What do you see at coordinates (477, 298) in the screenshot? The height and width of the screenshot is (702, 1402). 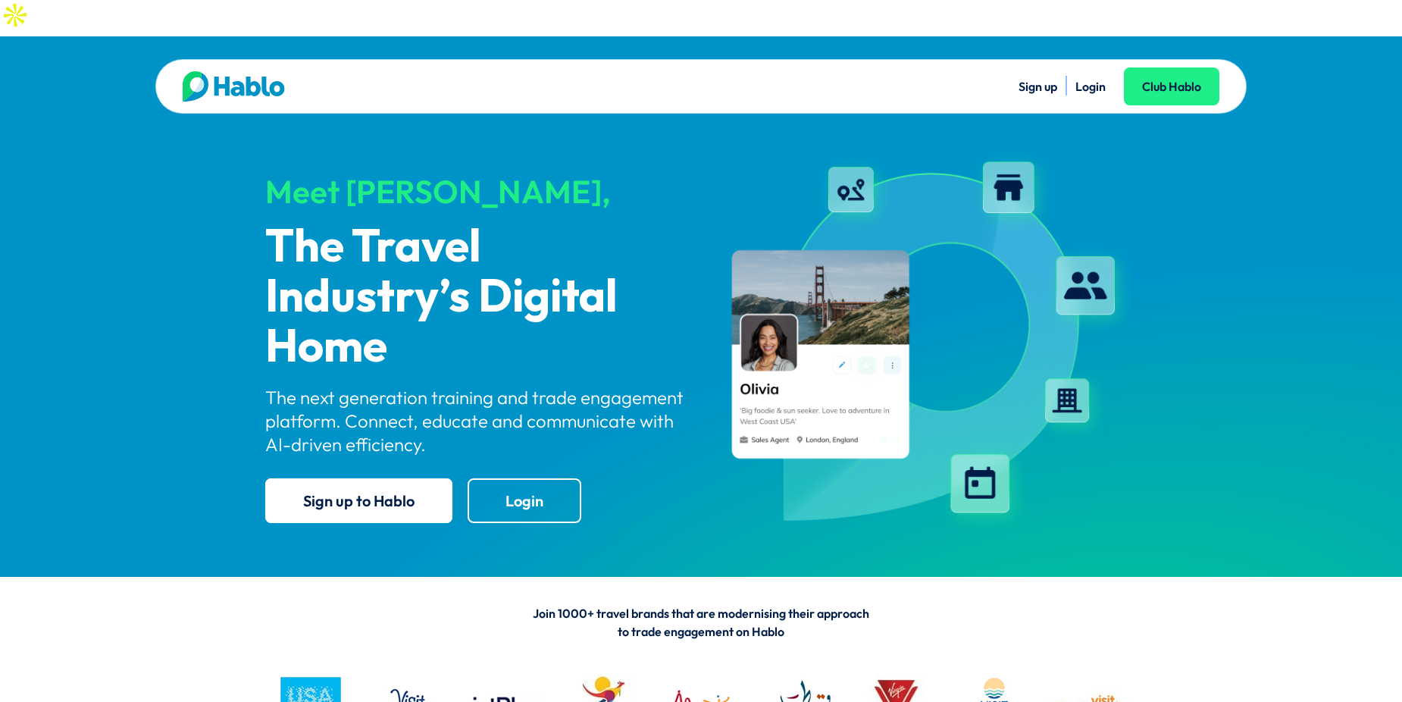 I see `p: The Travel Industry’s Digital Home` at bounding box center [477, 298].